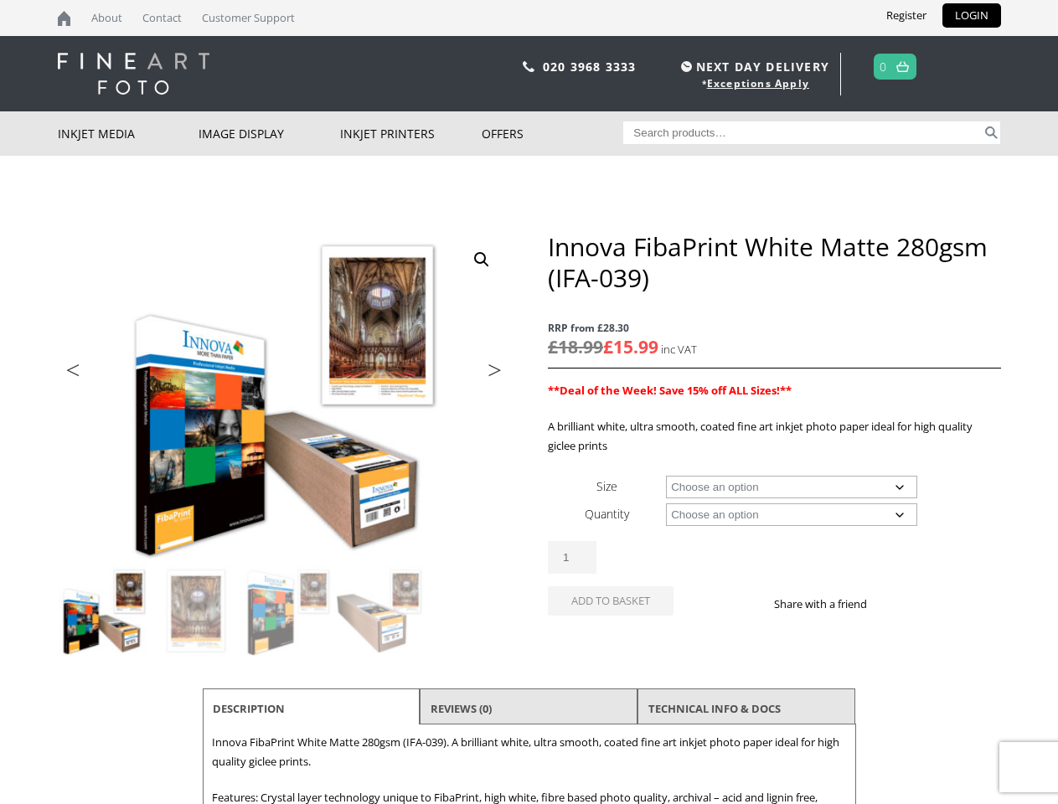 This screenshot has height=804, width=1058. Describe the element at coordinates (380, 612) in the screenshot. I see `img: Innova FibaPrint White Matte 280gsm (IFA-039) - Image 4` at that location.